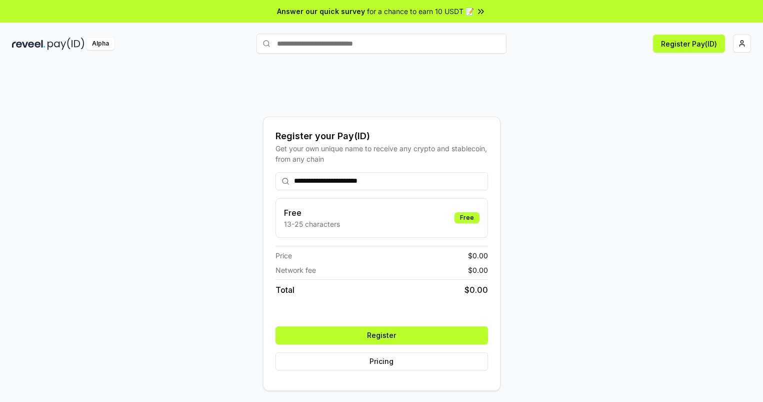 The width and height of the screenshot is (763, 402). What do you see at coordinates (284, 255) in the screenshot?
I see `span: Price` at bounding box center [284, 255].